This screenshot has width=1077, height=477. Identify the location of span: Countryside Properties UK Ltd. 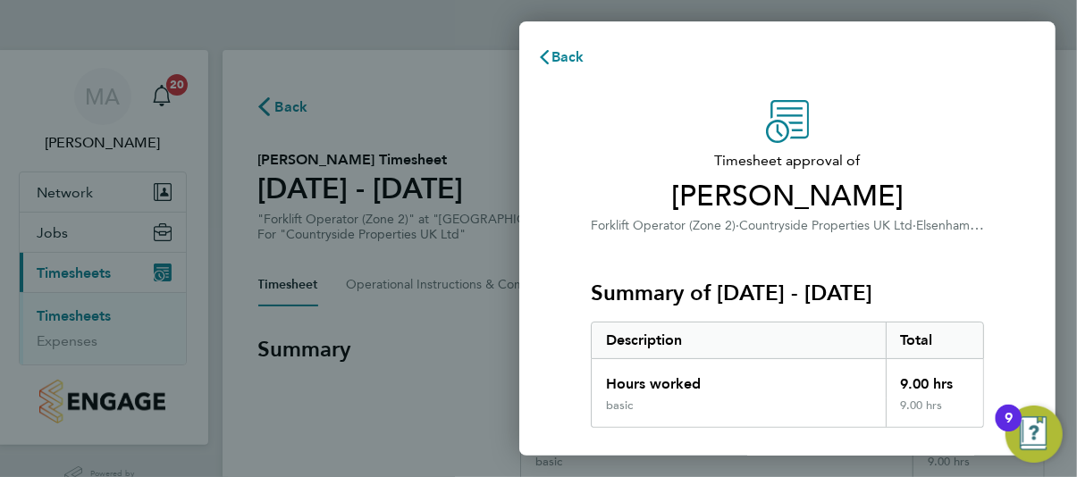
(826, 225).